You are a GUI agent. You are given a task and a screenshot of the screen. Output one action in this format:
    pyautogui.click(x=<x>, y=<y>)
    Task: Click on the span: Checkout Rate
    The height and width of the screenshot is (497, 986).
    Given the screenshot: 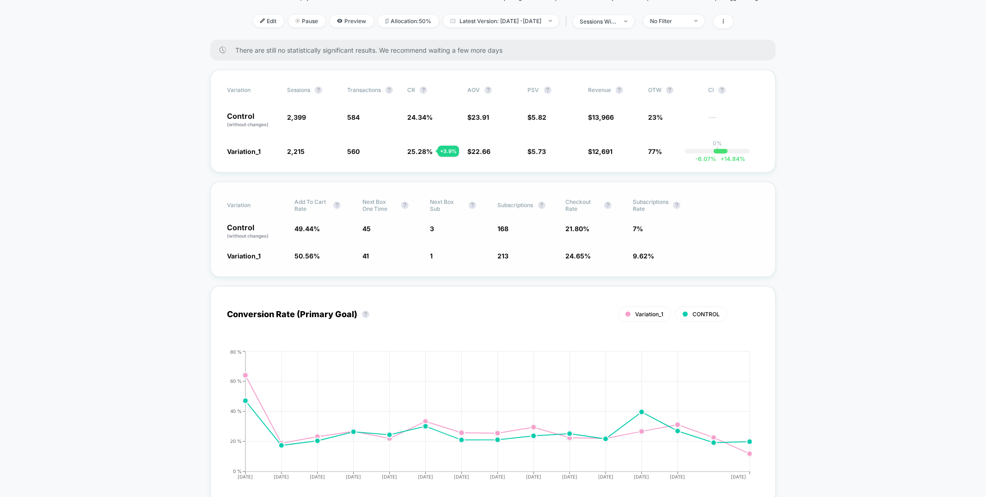 What is the action you would take?
    pyautogui.click(x=583, y=205)
    